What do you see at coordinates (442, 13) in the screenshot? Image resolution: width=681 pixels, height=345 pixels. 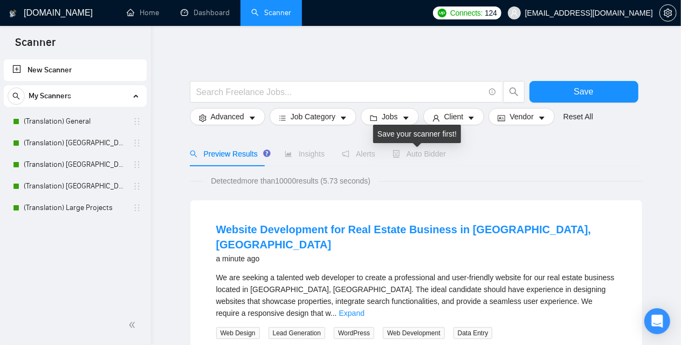 I see `img: upwork-logo.png` at bounding box center [442, 13].